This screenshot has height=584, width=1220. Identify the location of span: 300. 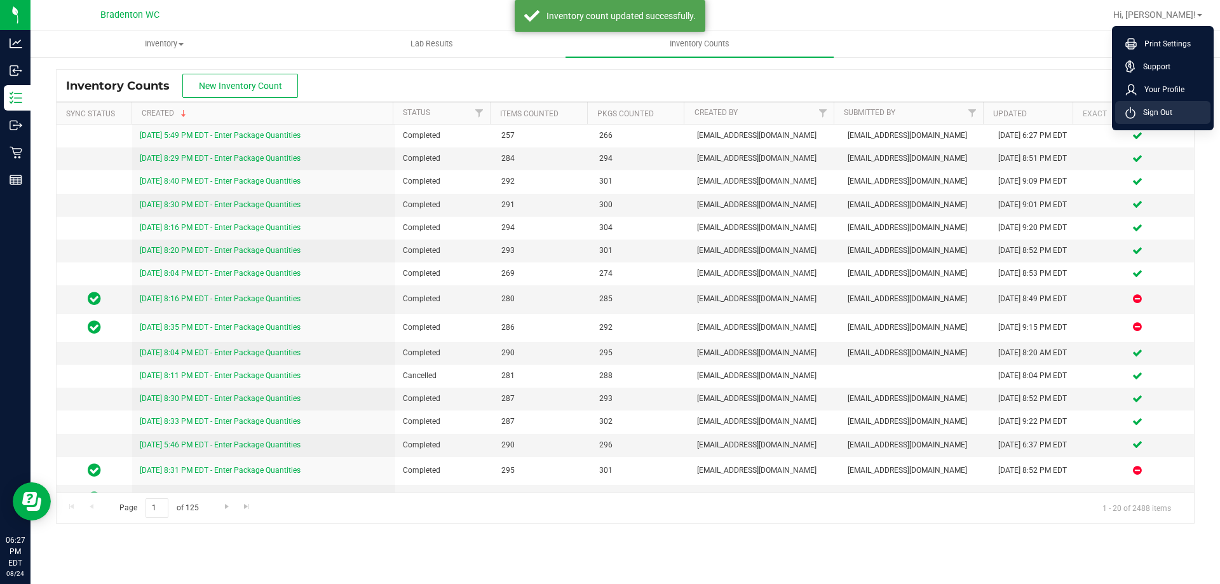
(640, 205).